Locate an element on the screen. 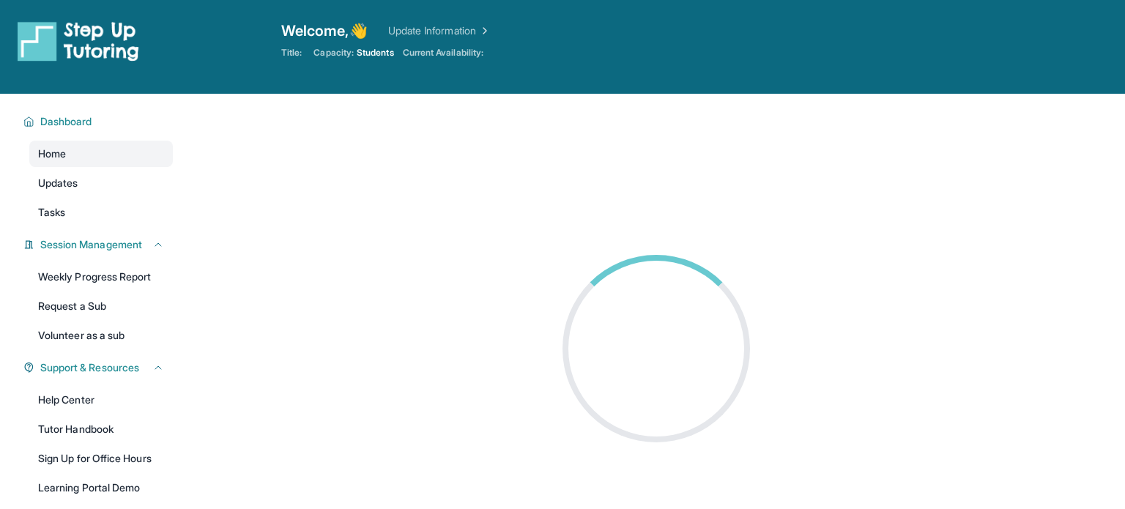 Image resolution: width=1125 pixels, height=509 pixels. span: Welcome, 👋 is located at coordinates (324, 31).